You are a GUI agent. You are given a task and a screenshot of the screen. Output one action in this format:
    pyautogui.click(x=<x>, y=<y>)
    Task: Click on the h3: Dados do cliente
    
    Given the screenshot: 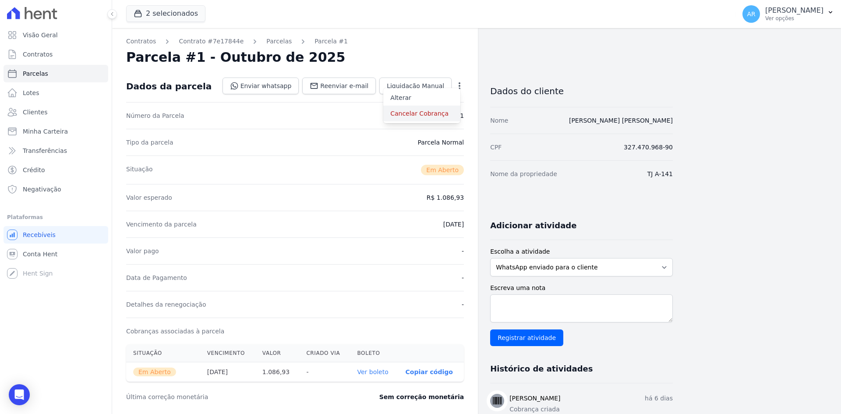 What is the action you would take?
    pyautogui.click(x=581, y=91)
    